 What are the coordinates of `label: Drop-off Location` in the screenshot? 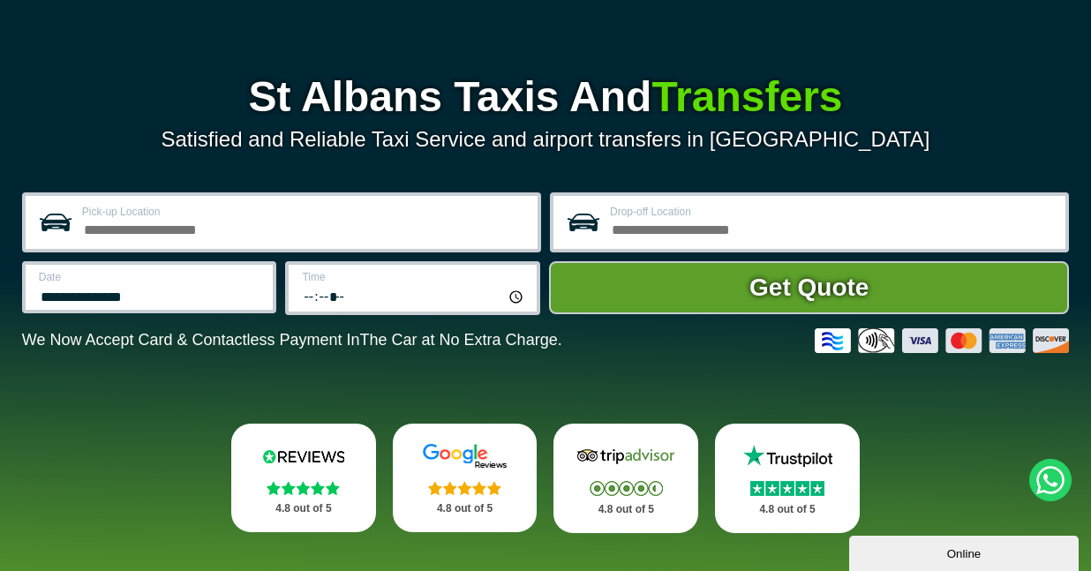 It's located at (833, 212).